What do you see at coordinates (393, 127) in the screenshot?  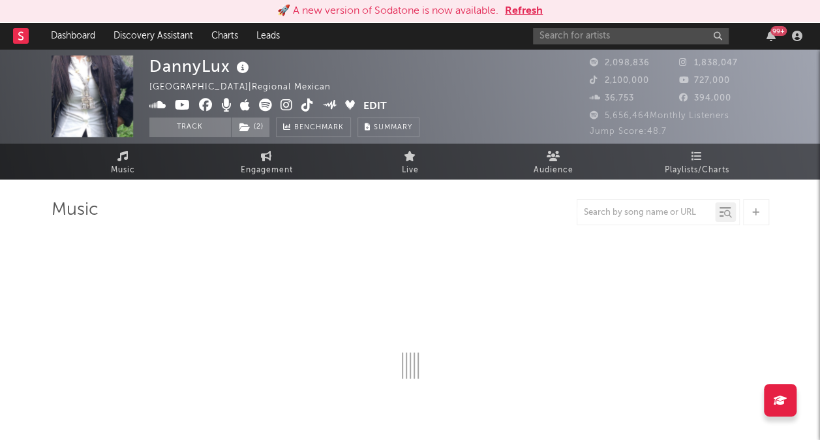 I see `span: Summary` at bounding box center [393, 127].